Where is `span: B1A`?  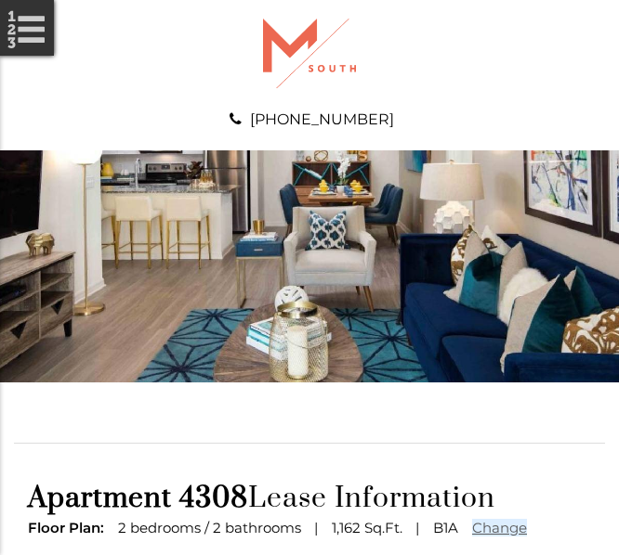
span: B1A is located at coordinates (445, 528).